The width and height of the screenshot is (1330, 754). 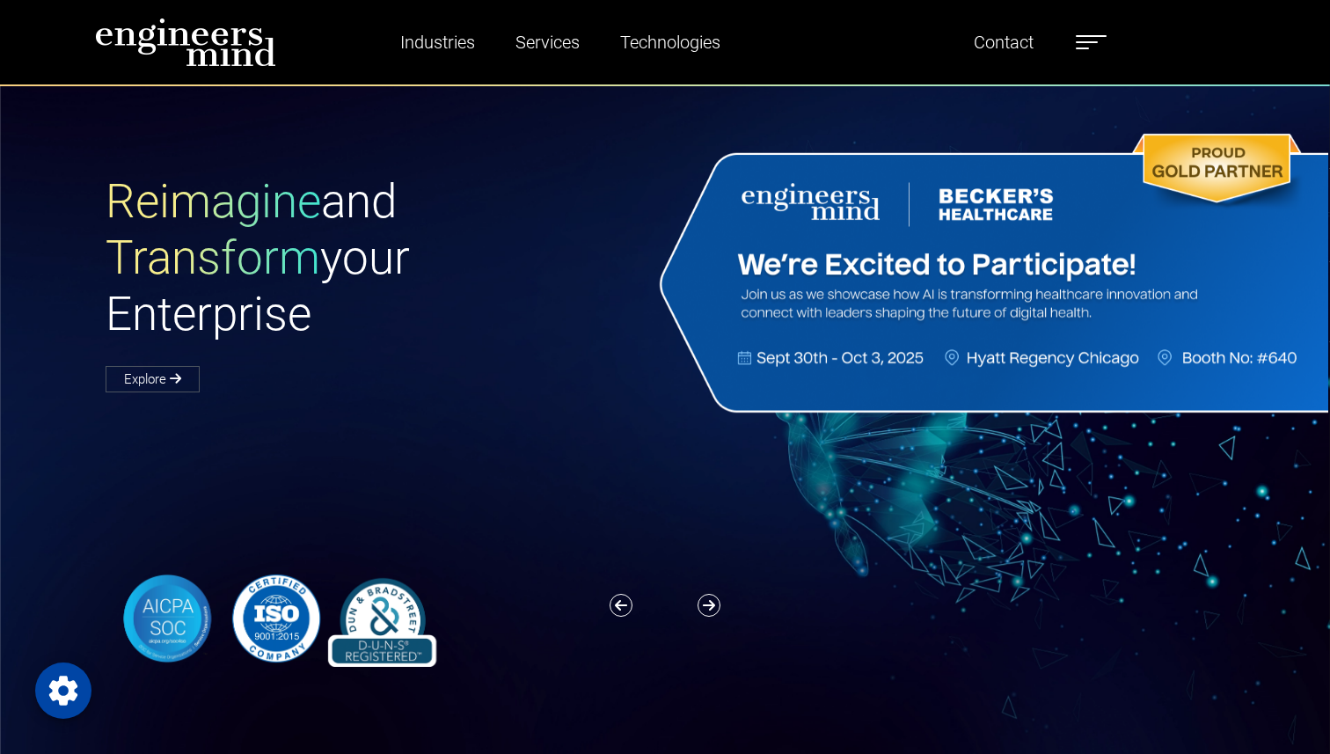 What do you see at coordinates (385, 258) in the screenshot?
I see `h1: and your Enterprise` at bounding box center [385, 258].